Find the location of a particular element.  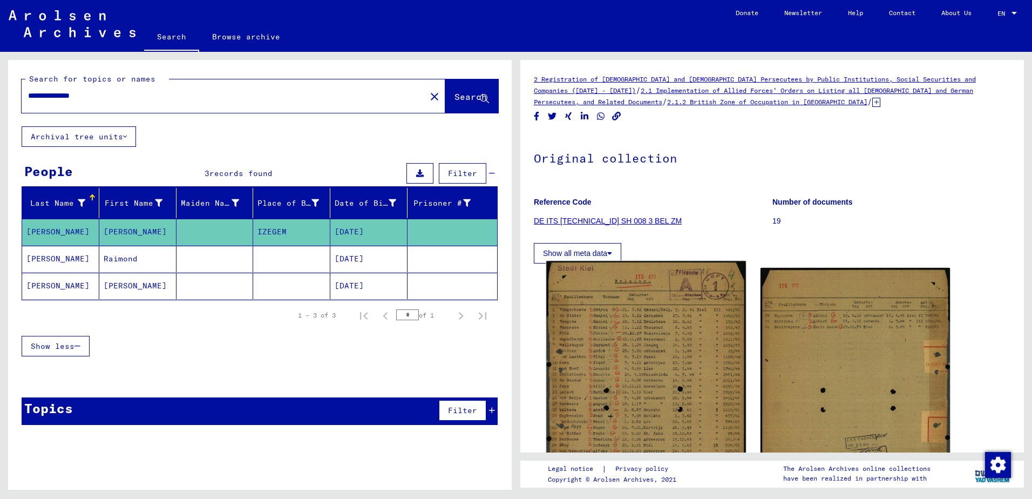

mat-label: Search for topics or names is located at coordinates (92, 79).